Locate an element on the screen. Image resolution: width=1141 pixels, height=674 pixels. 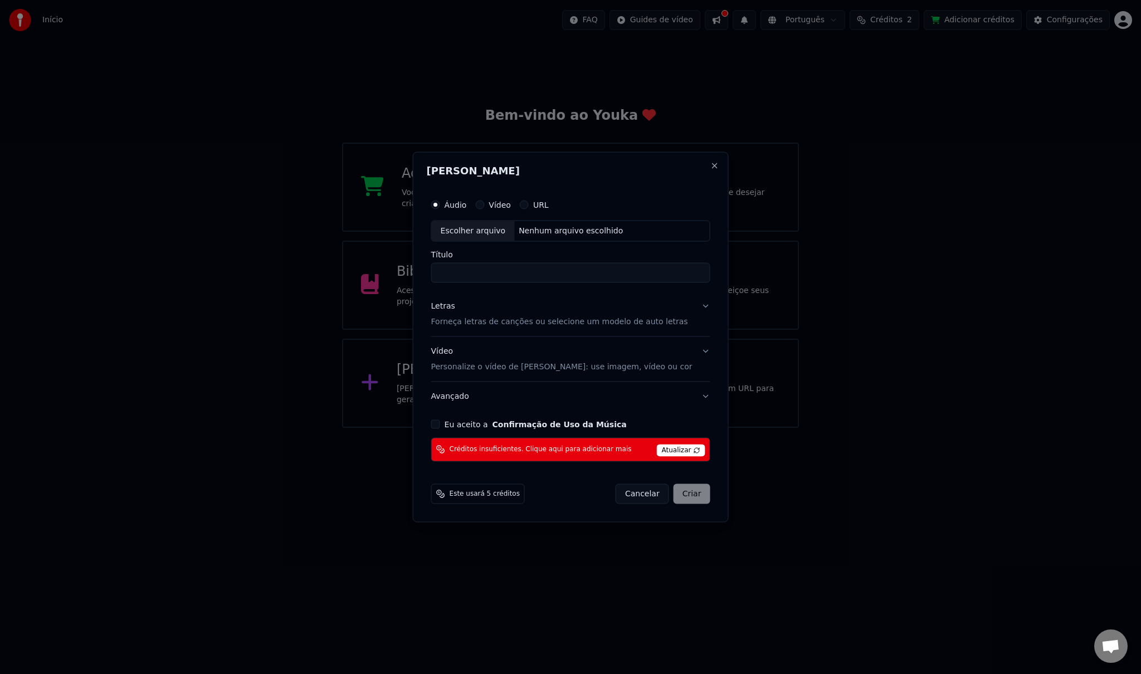
div: Escolher arquivo is located at coordinates (473, 231).